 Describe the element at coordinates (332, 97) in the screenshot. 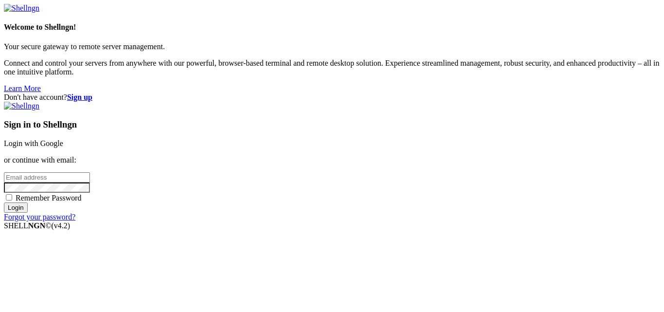

I see `div: Don't have account?` at that location.